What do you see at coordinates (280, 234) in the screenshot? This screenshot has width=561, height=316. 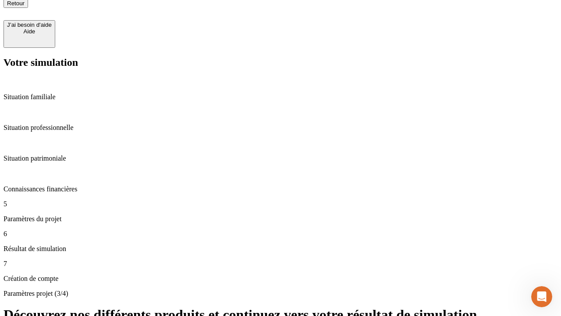 I see `p: 6` at bounding box center [280, 234].